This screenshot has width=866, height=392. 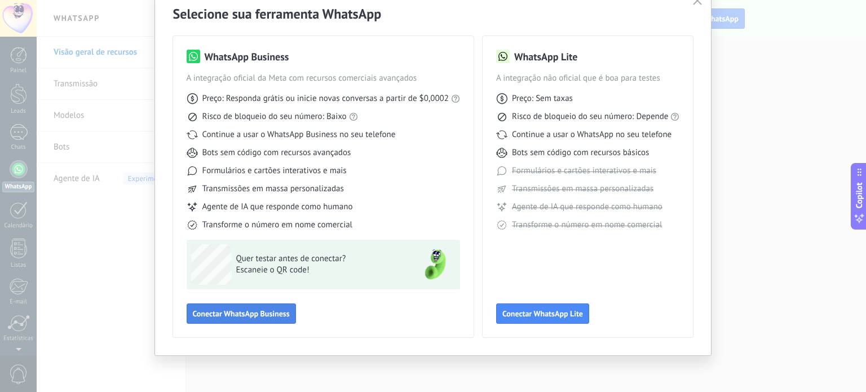 What do you see at coordinates (323, 78) in the screenshot?
I see `span: A integração oficial da Meta com recursos comerciais avançados` at bounding box center [323, 78].